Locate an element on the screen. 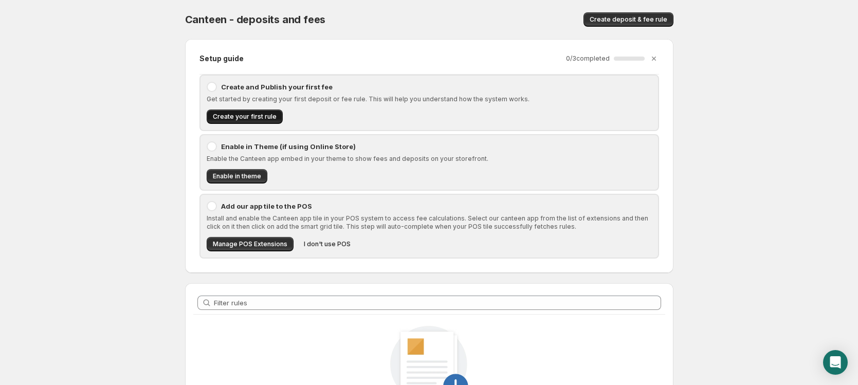  button: Manage POS Extensions is located at coordinates (250, 244).